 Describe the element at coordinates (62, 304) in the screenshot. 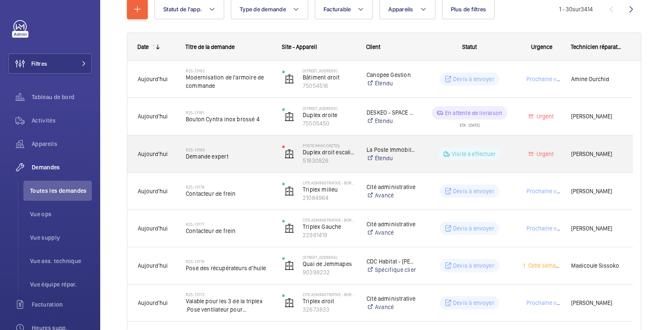

I see `span: Facturation` at that location.